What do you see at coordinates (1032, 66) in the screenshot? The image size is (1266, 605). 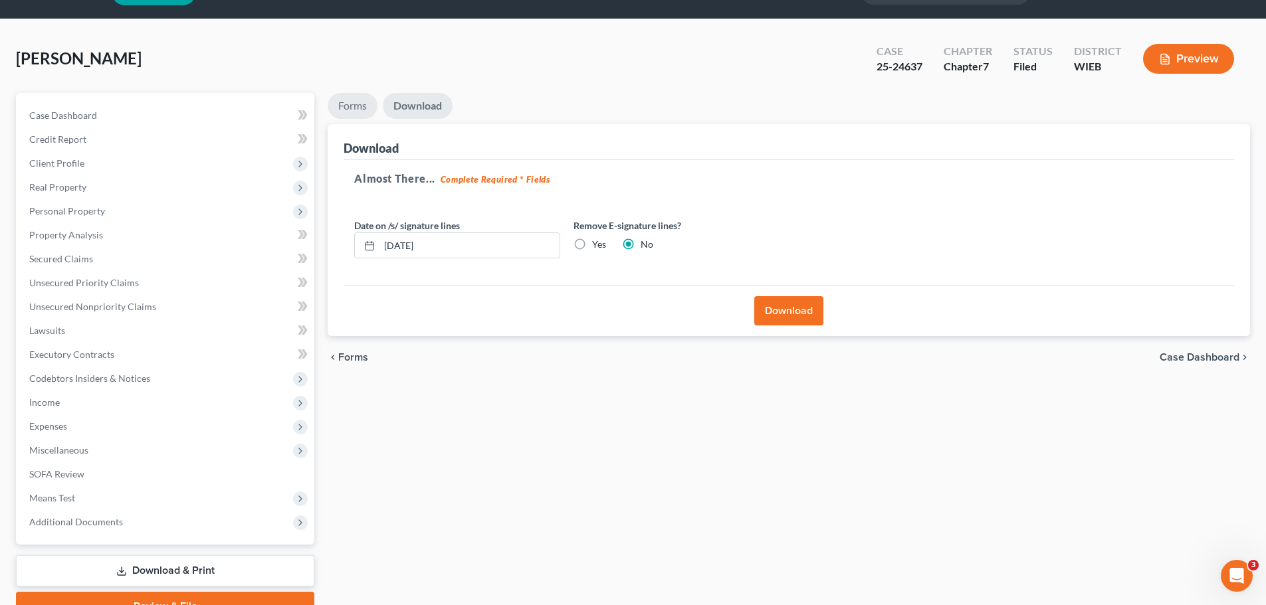 I see `div: Filed` at bounding box center [1032, 66].